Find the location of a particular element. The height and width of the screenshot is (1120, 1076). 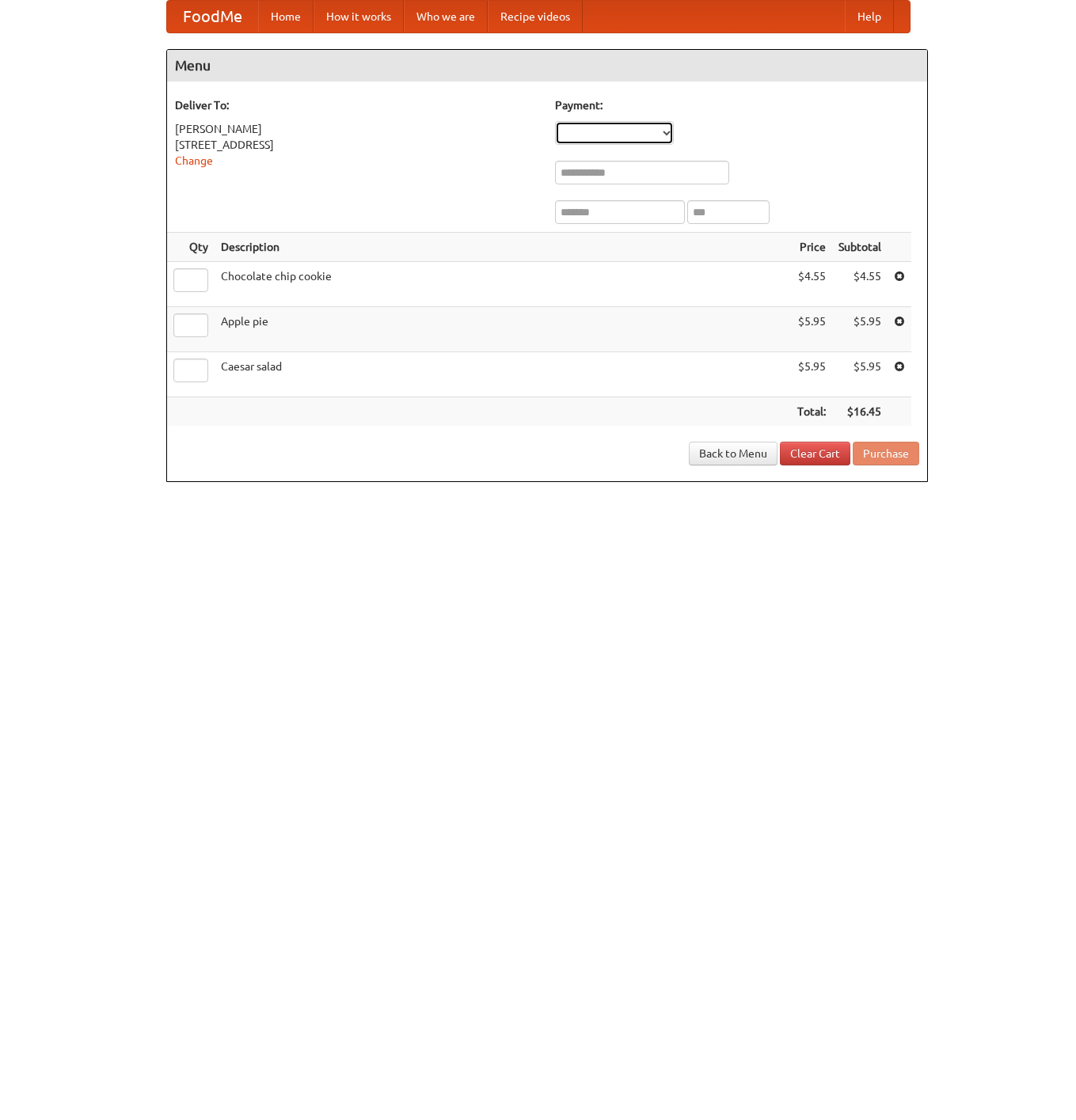

h5: Payment: is located at coordinates (737, 105).